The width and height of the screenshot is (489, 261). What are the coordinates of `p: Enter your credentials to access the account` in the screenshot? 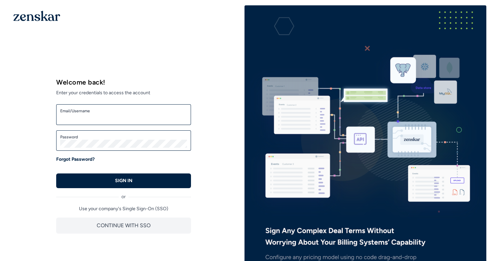 It's located at (123, 92).